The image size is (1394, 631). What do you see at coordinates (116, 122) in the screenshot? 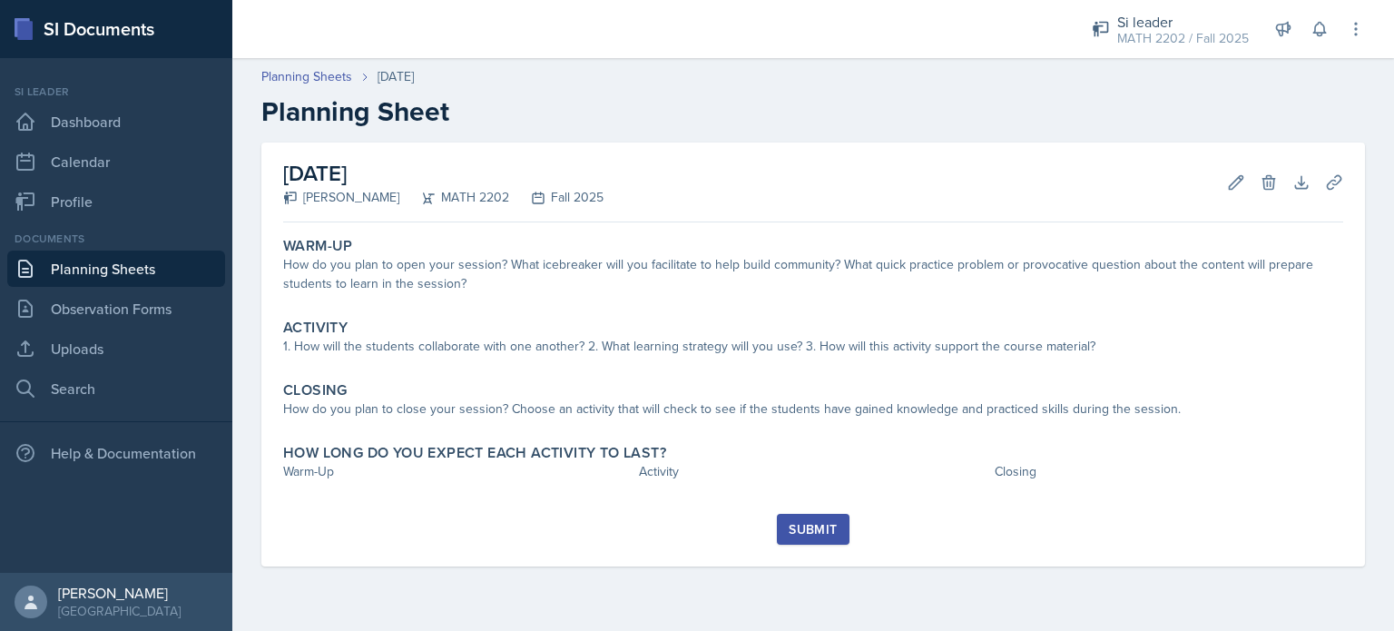
I see `a: Dashboard` at bounding box center [116, 122].